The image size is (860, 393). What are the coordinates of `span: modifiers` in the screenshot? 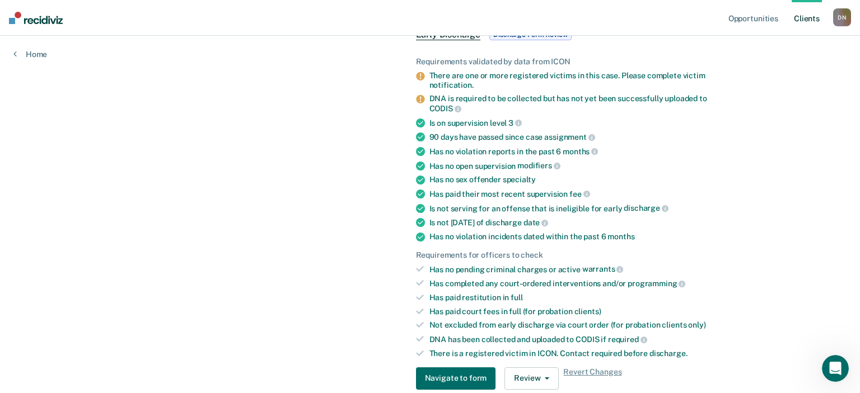 It's located at (538, 166).